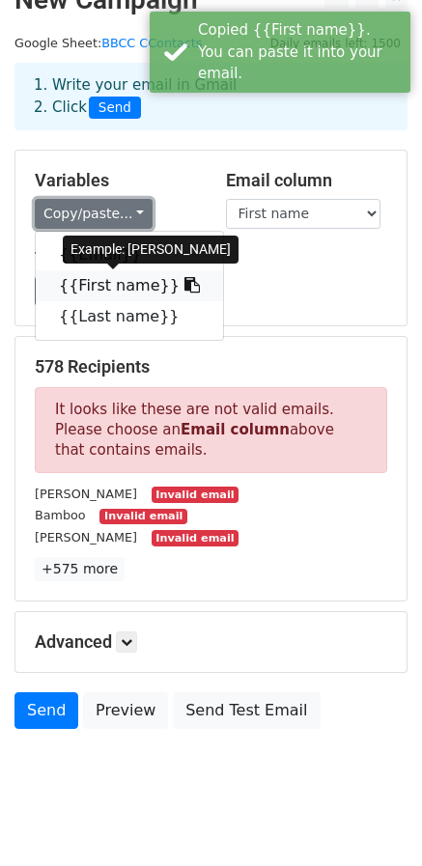  I want to click on h5: 578 Recipients, so click(210, 367).